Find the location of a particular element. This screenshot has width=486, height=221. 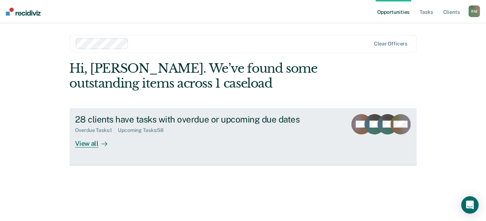

div: Clear officers is located at coordinates (391, 44).